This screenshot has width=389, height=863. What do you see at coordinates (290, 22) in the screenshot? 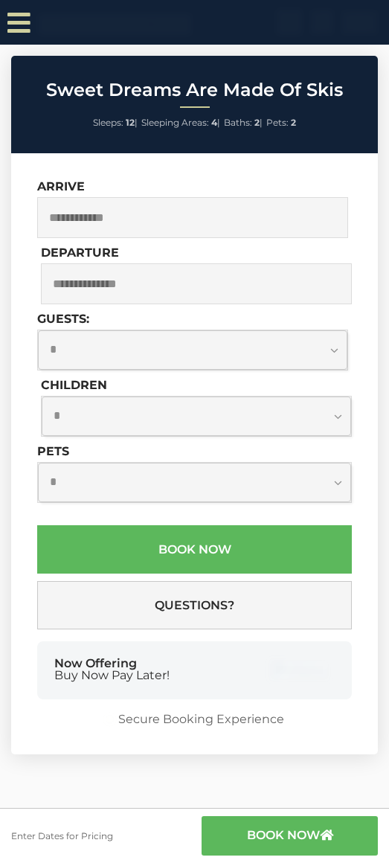
I see `img: search-regular.svg` at bounding box center [290, 22].